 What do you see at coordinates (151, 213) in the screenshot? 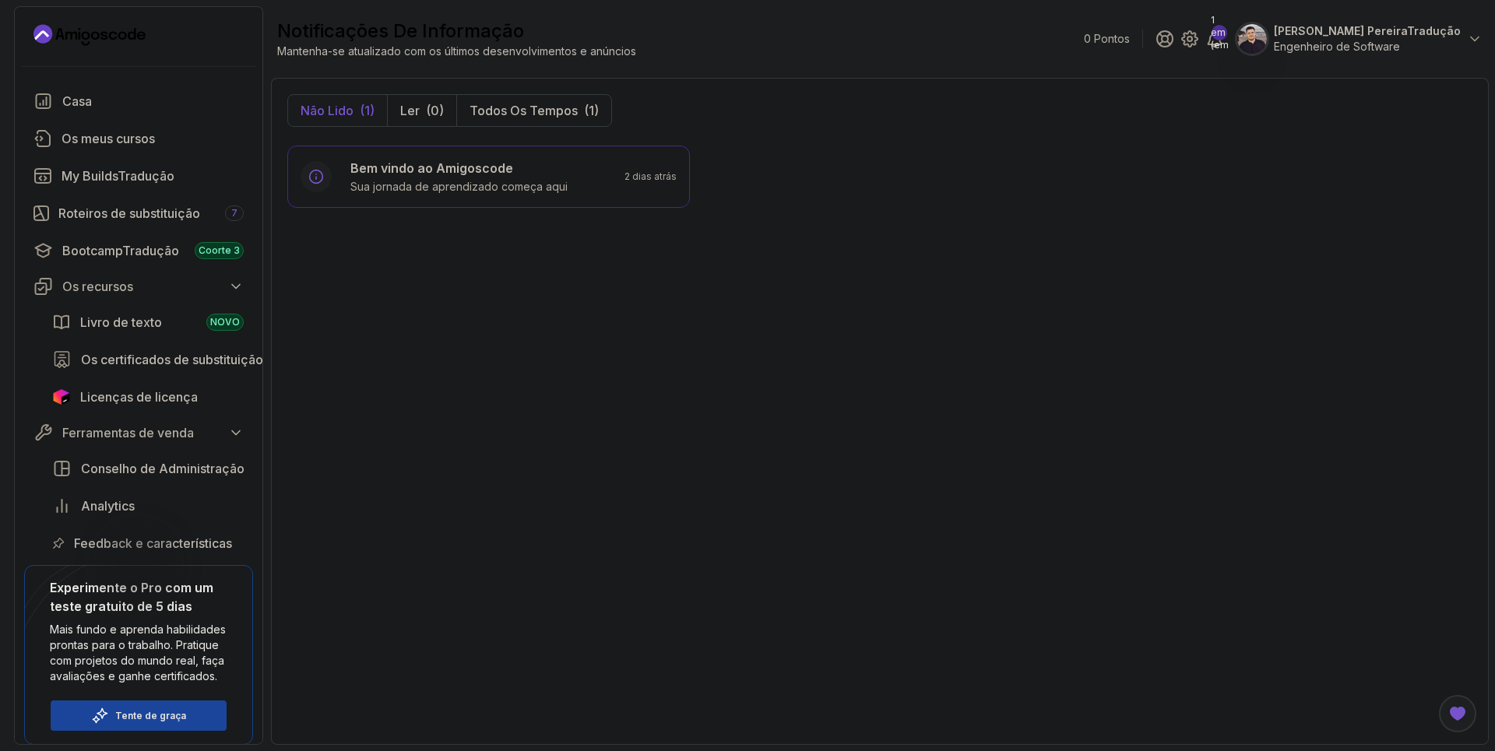
I see `div: Roteiros de substituição` at bounding box center [151, 213].